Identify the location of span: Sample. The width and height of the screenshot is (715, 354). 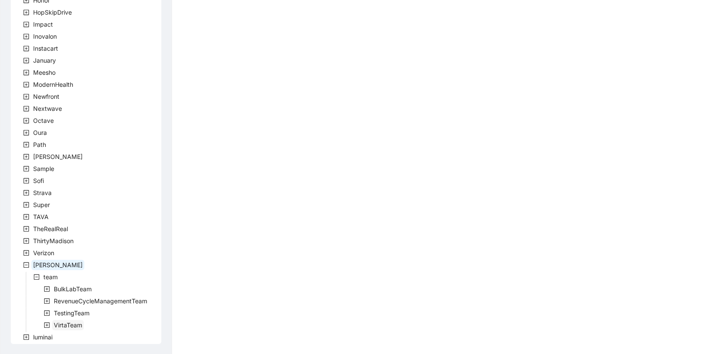
(43, 169).